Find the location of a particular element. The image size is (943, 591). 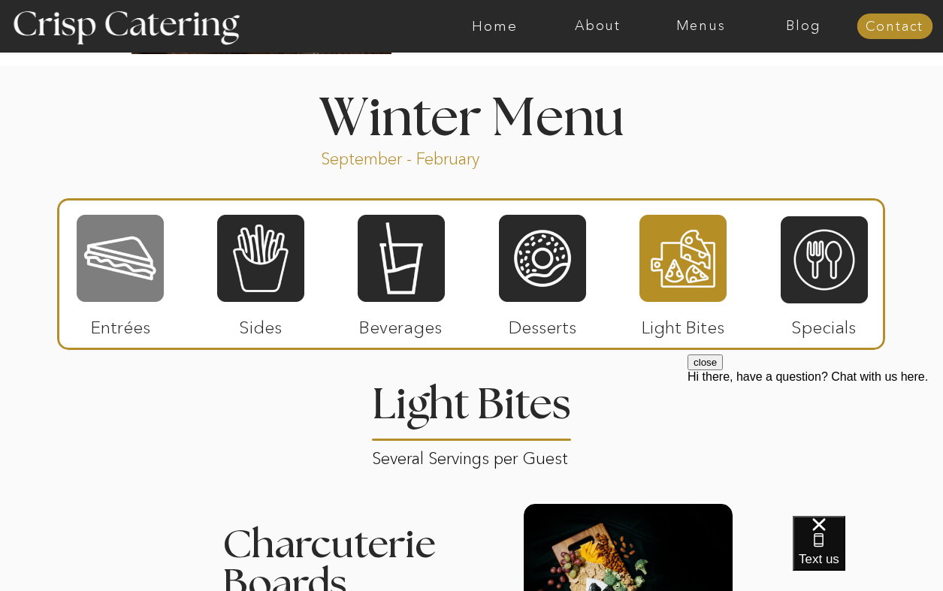

nav: About is located at coordinates (597, 26).